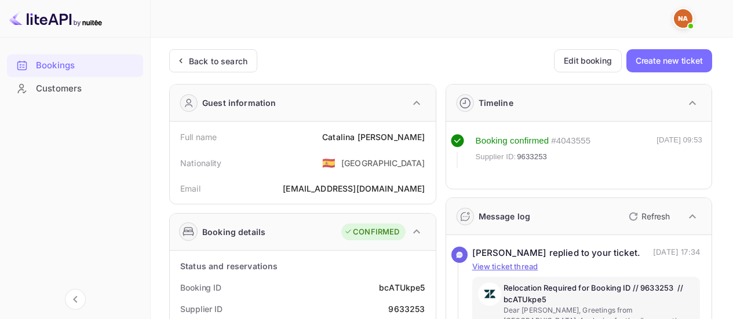  Describe the element at coordinates (190, 188) in the screenshot. I see `div: Email` at that location.